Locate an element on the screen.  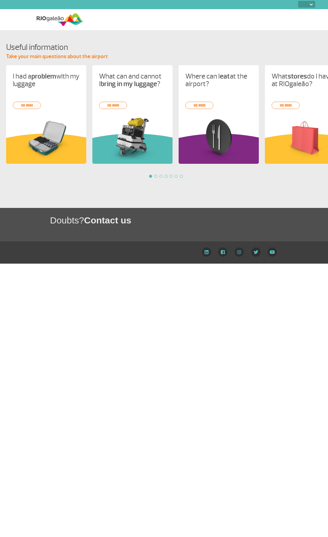
h4: Useful information is located at coordinates (167, 47).